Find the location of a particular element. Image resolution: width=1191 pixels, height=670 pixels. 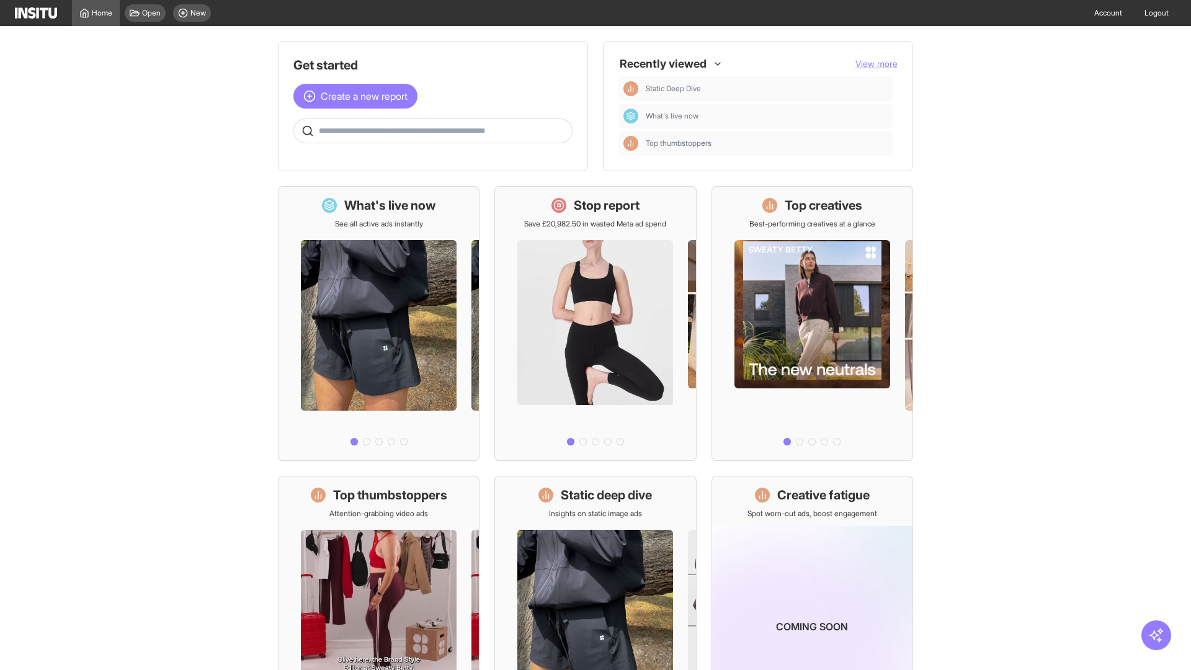

button: Create a new report is located at coordinates (355, 96).